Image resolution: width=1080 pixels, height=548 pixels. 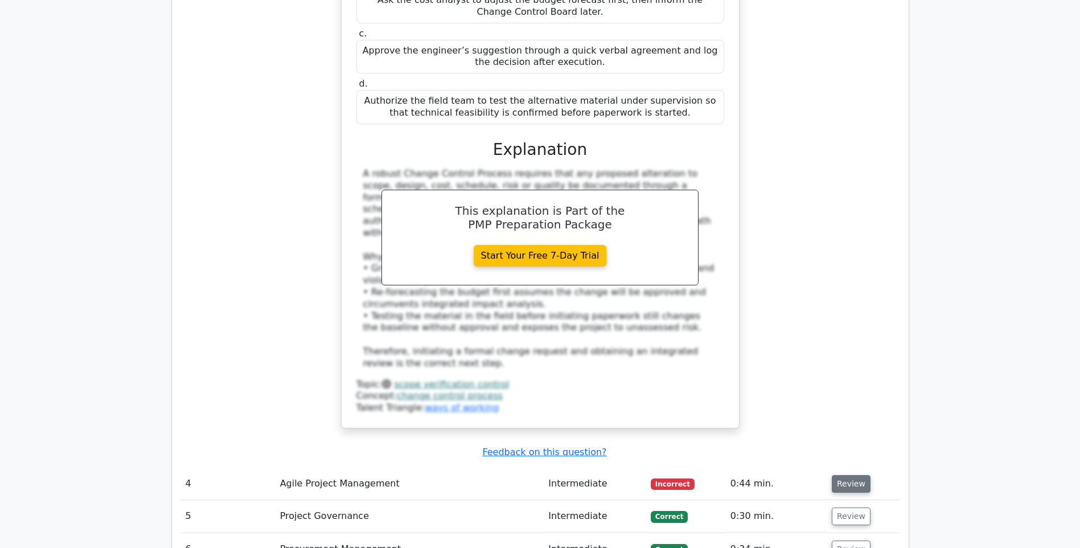 I want to click on td: Project Governance, so click(x=410, y=516).